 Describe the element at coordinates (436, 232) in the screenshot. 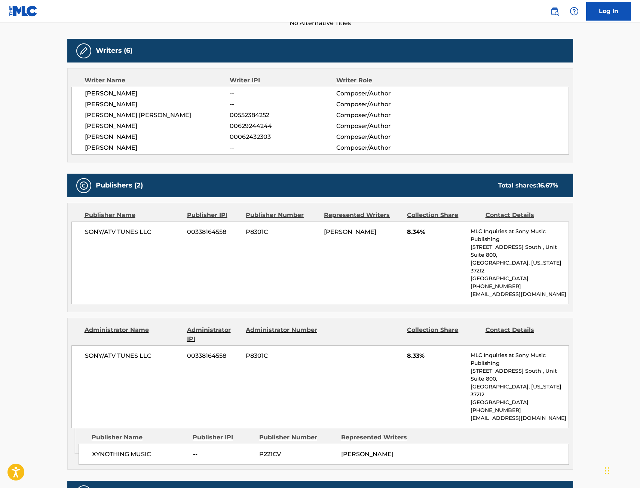

I see `span: 8.34%` at that location.